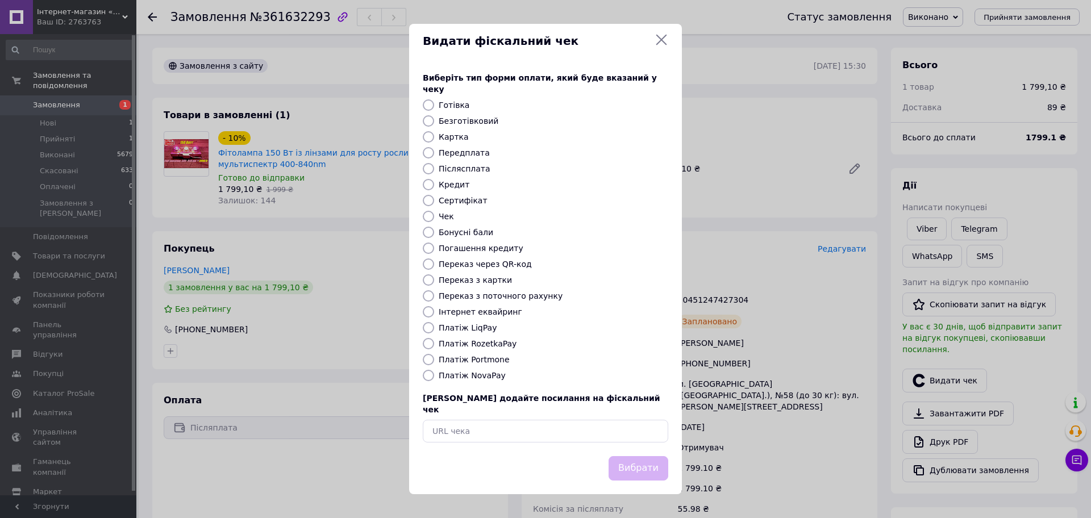 The width and height of the screenshot is (1091, 518). What do you see at coordinates (454, 105) in the screenshot?
I see `label: Готівка` at bounding box center [454, 105].